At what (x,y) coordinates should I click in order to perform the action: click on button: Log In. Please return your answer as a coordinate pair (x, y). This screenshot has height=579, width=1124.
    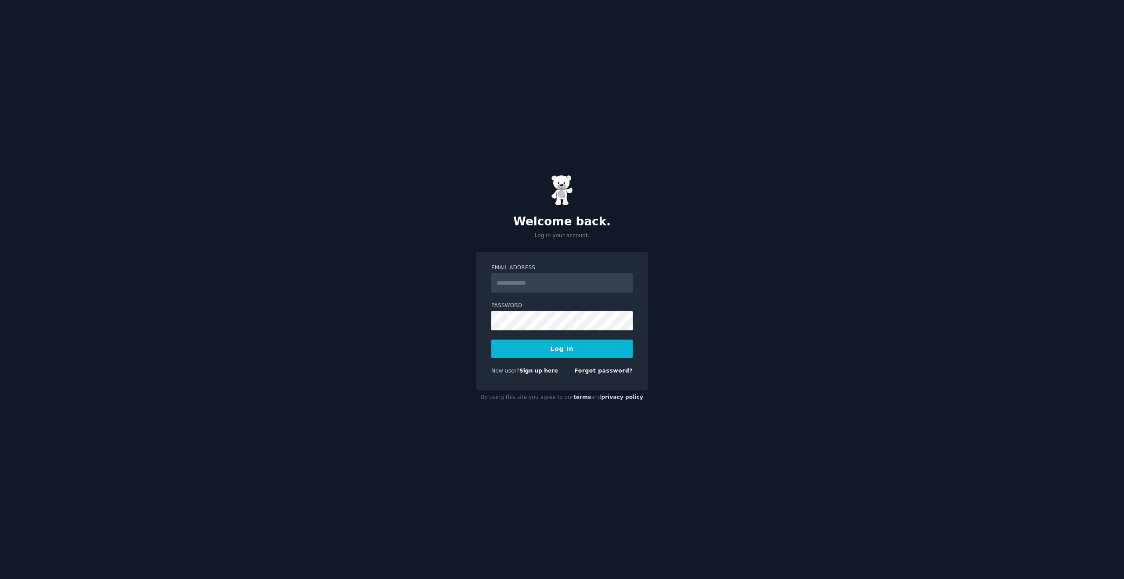
    Looking at the image, I should click on (562, 349).